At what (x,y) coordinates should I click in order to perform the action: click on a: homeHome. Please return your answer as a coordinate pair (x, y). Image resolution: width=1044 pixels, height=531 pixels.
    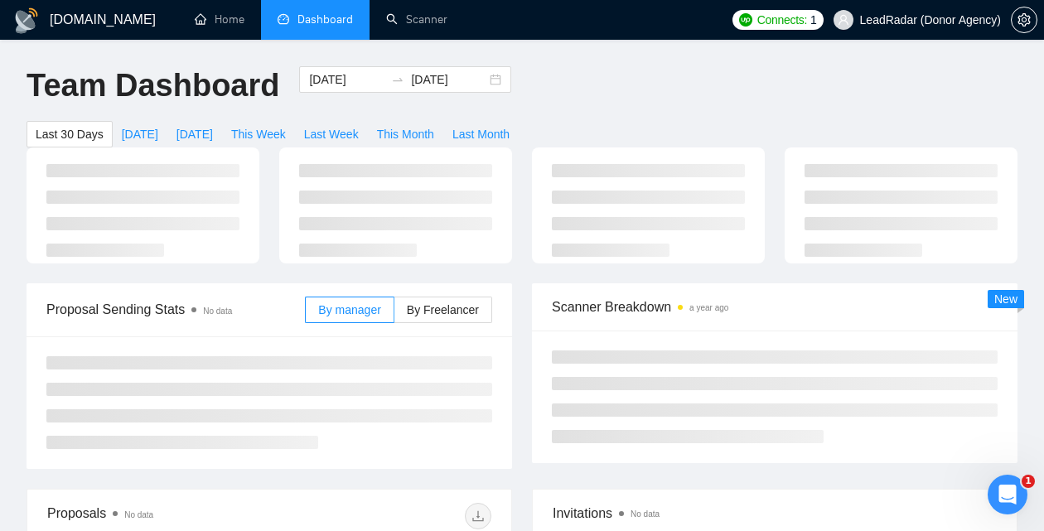
    Looking at the image, I should click on (220, 19).